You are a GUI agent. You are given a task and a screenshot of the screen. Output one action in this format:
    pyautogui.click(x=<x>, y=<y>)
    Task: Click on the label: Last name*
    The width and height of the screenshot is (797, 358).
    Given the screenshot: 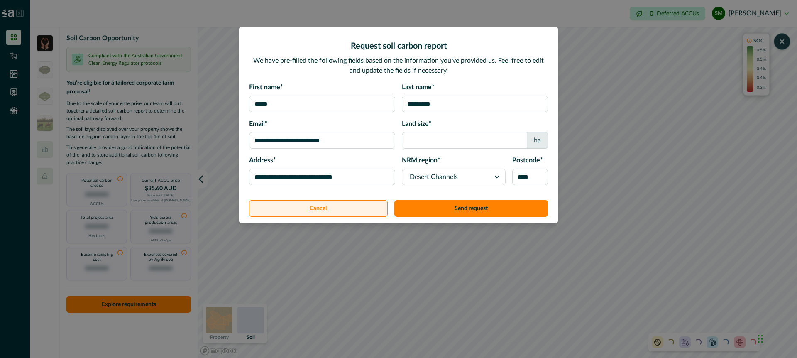 What is the action you would take?
    pyautogui.click(x=472, y=87)
    